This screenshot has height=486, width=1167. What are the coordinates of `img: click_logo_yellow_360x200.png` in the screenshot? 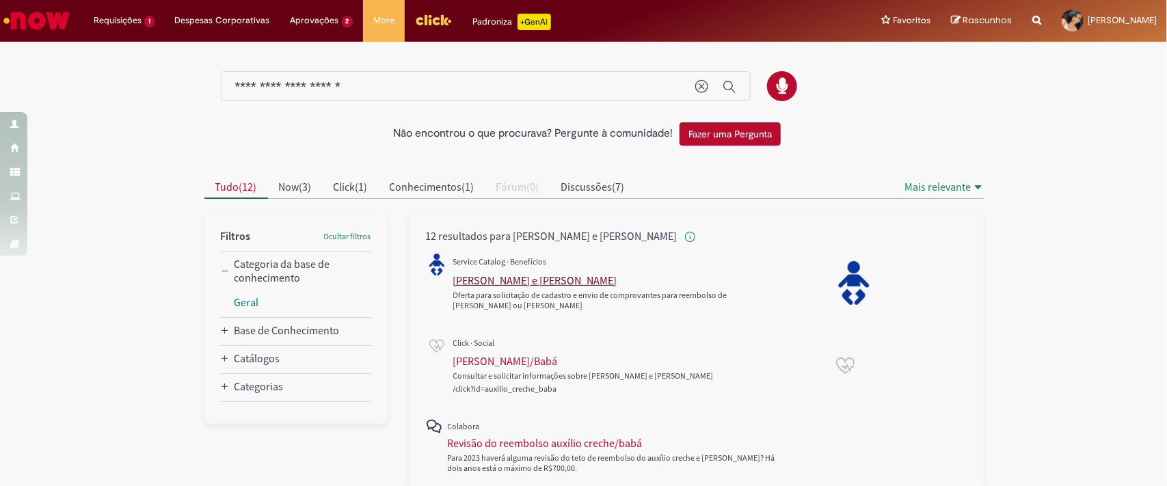 It's located at (434, 20).